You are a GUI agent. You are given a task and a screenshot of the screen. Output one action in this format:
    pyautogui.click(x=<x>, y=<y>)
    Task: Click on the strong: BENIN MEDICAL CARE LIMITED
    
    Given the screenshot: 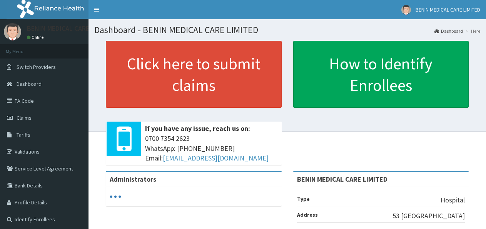 What is the action you would take?
    pyautogui.click(x=342, y=179)
    